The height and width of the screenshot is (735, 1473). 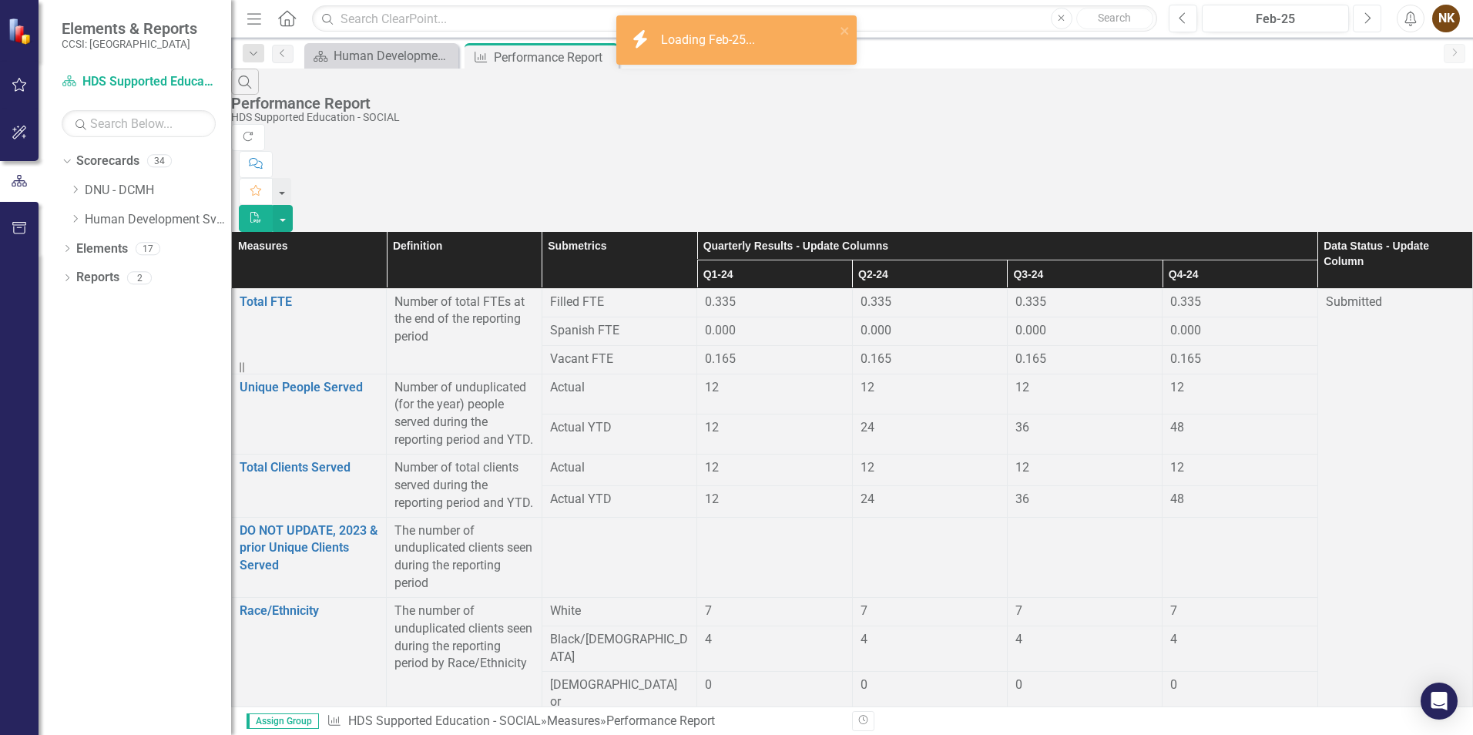 I want to click on img: ClearPoint Strategy, so click(x=21, y=30).